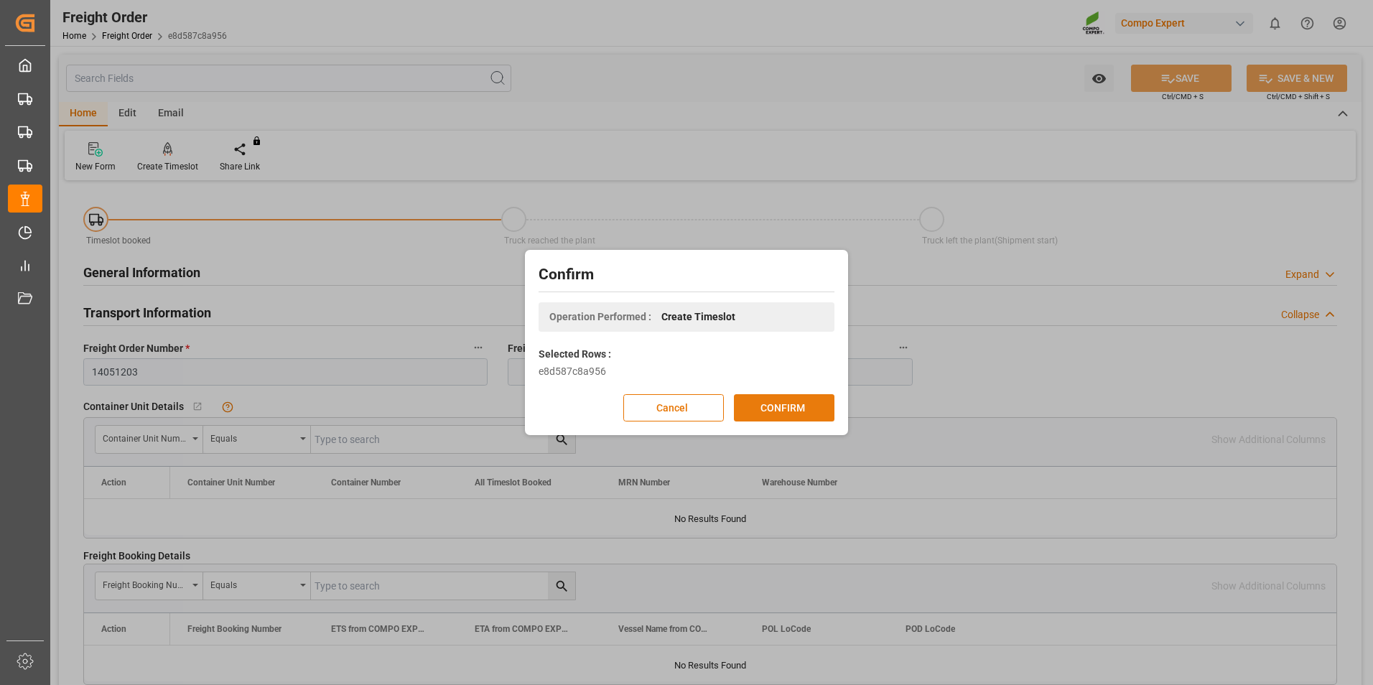 This screenshot has width=1373, height=685. Describe the element at coordinates (574, 354) in the screenshot. I see `label: Selected Rows :` at that location.